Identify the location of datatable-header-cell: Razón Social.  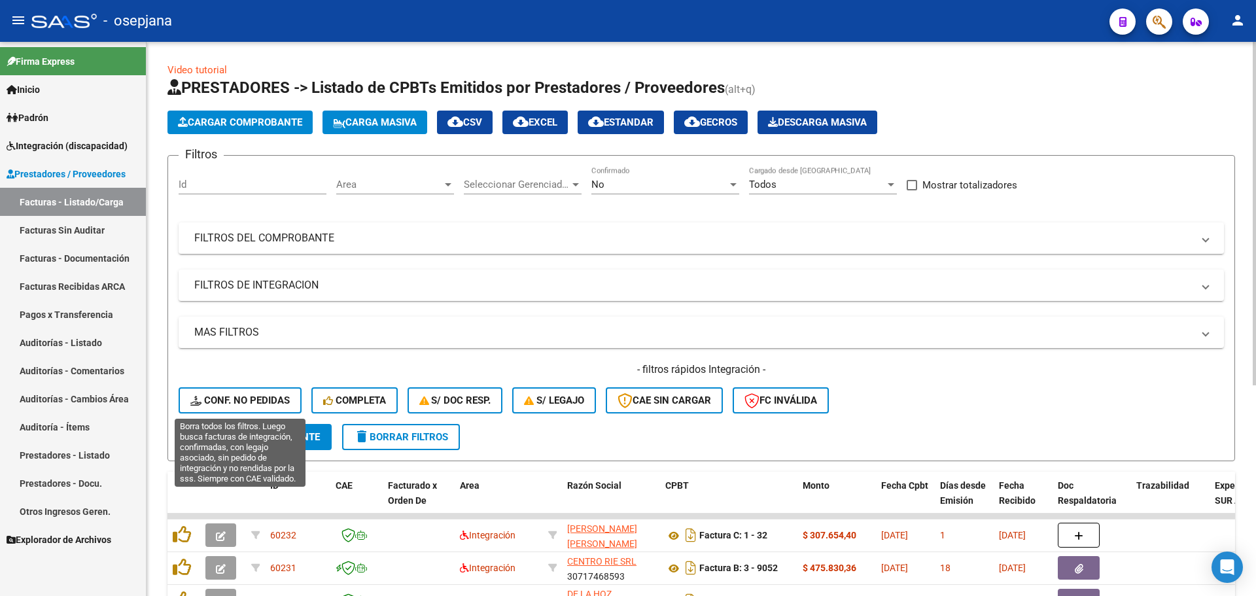
(611, 500).